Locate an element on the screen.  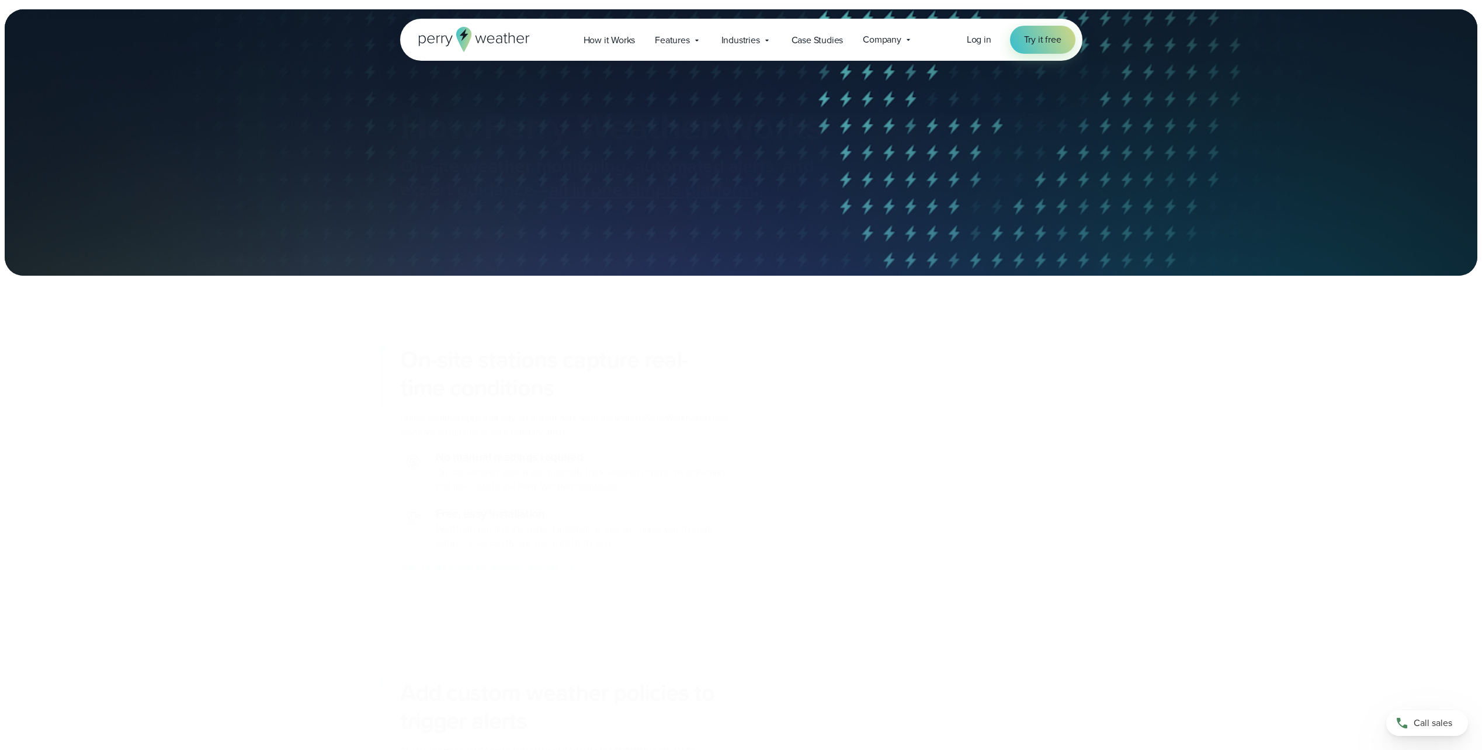
span: Case Studies is located at coordinates (817, 40).